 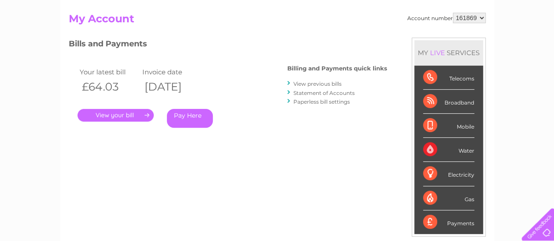 I want to click on h4: Billing and Payments quick links, so click(x=337, y=68).